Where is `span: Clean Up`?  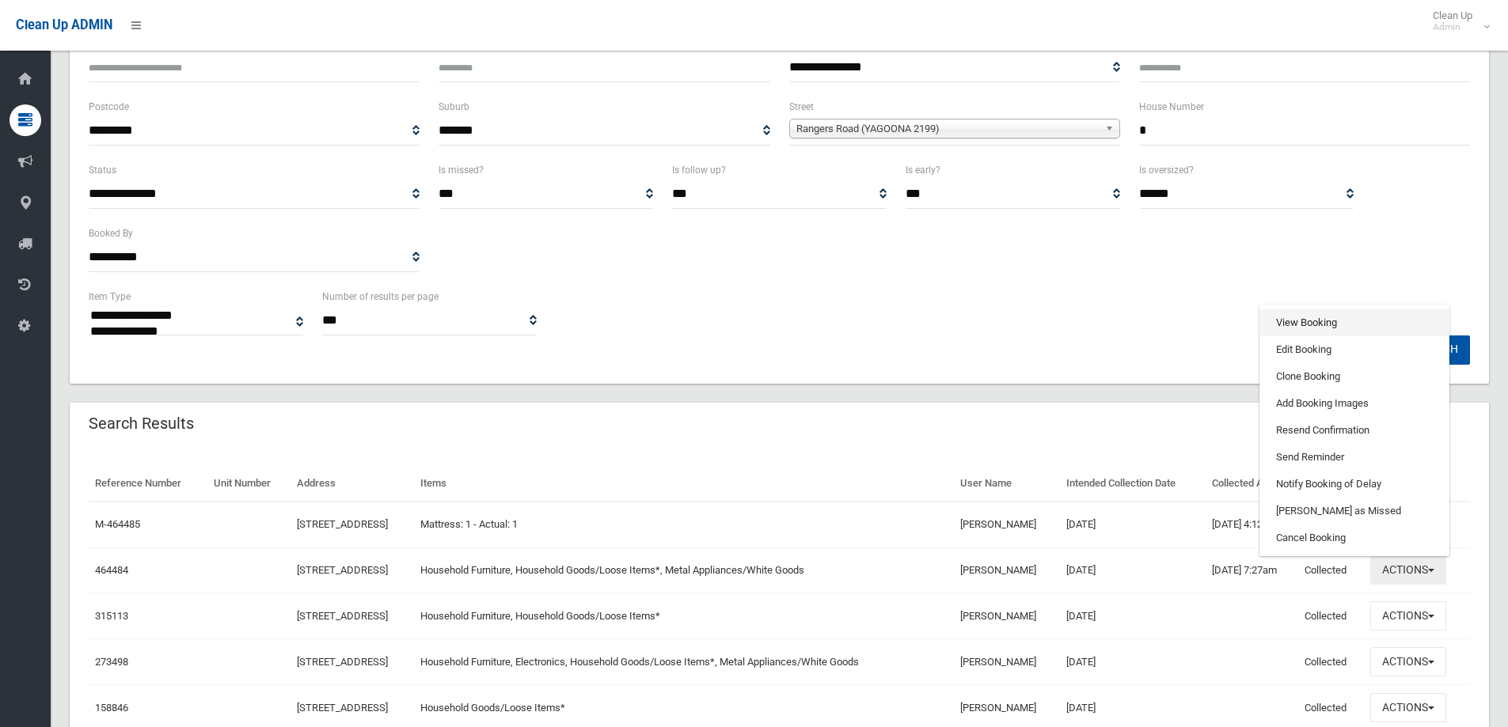
span: Clean Up is located at coordinates (1456, 21).